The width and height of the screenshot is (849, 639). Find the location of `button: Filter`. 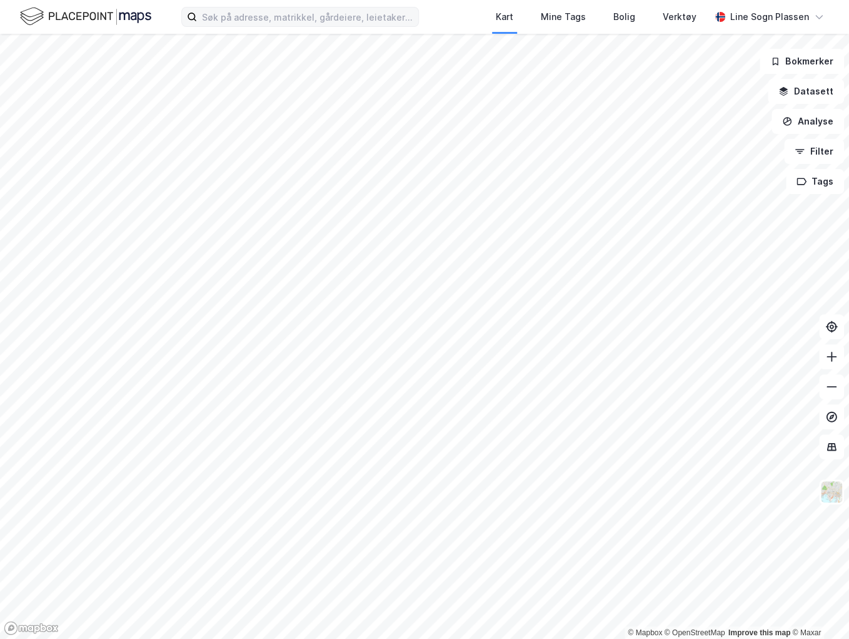

button: Filter is located at coordinates (814, 151).